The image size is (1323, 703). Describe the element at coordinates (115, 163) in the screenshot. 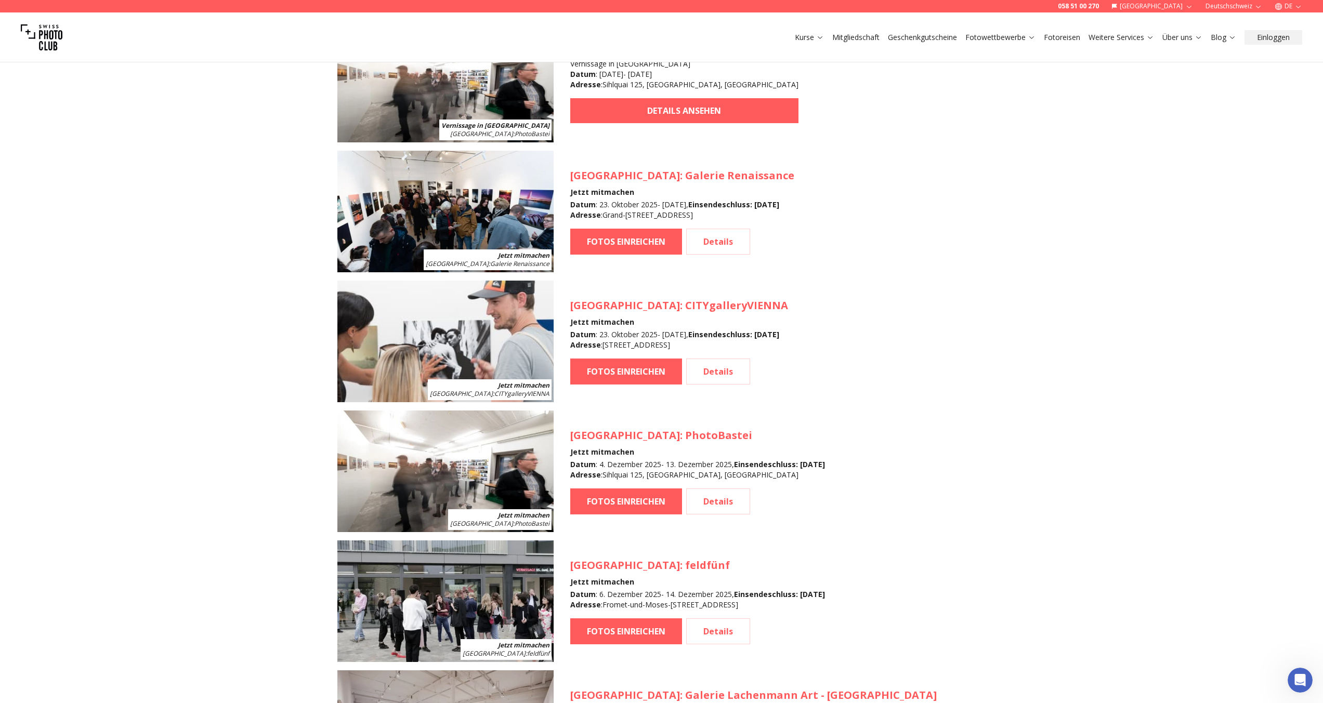

I see `div: Email` at that location.